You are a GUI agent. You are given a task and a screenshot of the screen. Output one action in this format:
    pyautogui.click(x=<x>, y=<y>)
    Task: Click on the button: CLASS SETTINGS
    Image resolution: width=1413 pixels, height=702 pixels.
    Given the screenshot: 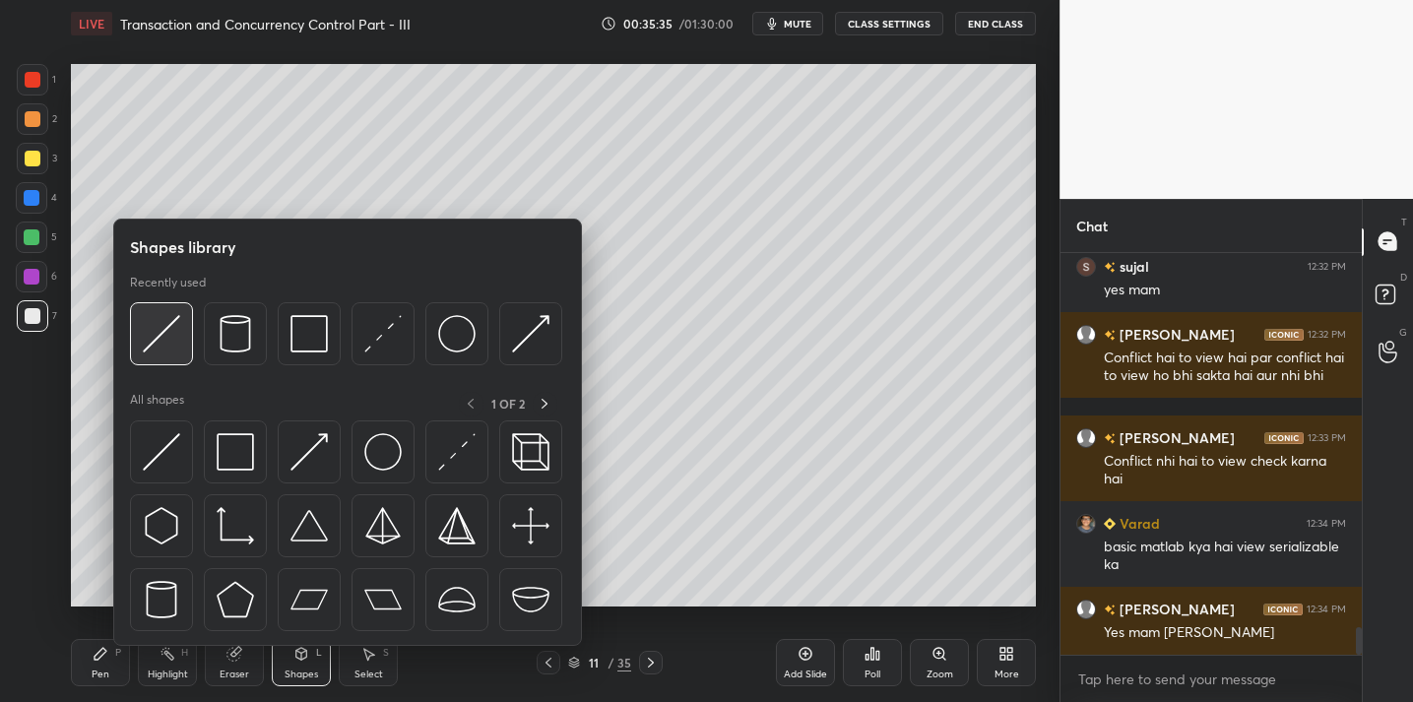 What is the action you would take?
    pyautogui.click(x=889, y=24)
    